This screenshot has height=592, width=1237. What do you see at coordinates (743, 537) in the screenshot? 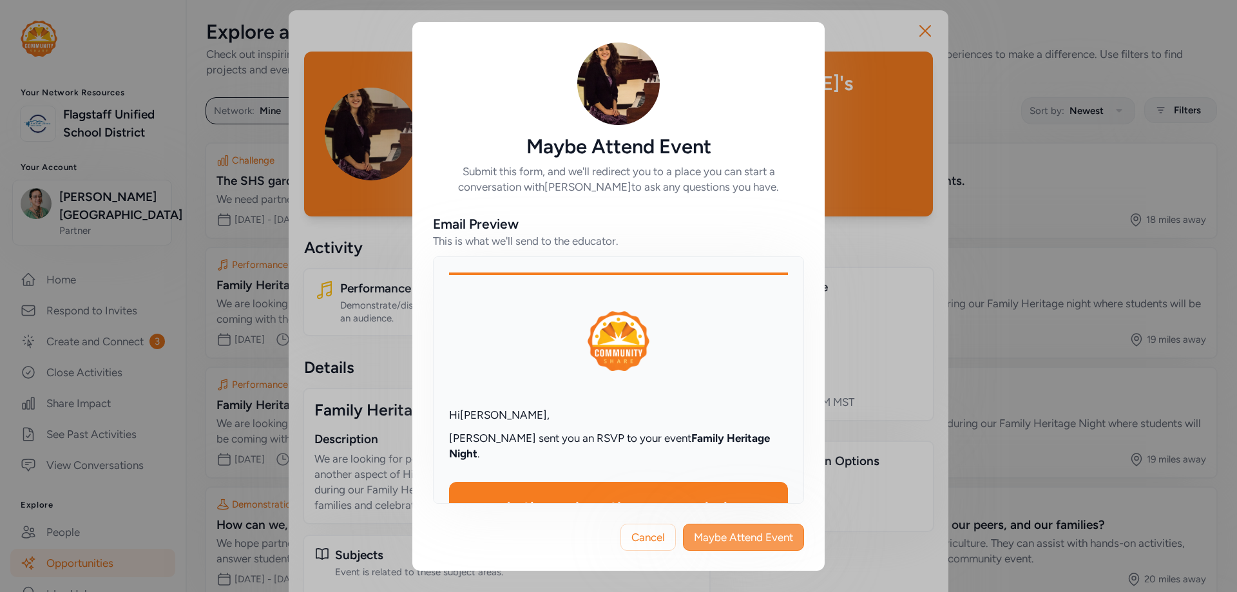
I see `button: Maybe Attend Event` at bounding box center [743, 537].